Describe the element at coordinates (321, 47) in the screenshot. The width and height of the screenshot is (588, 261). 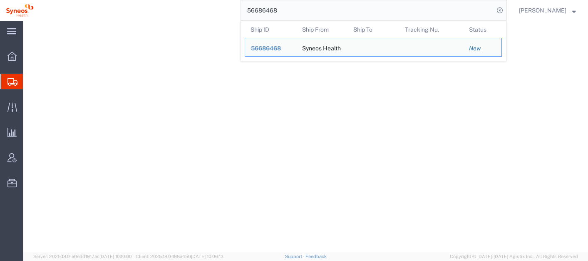
I see `div: Syneos Health` at that location.